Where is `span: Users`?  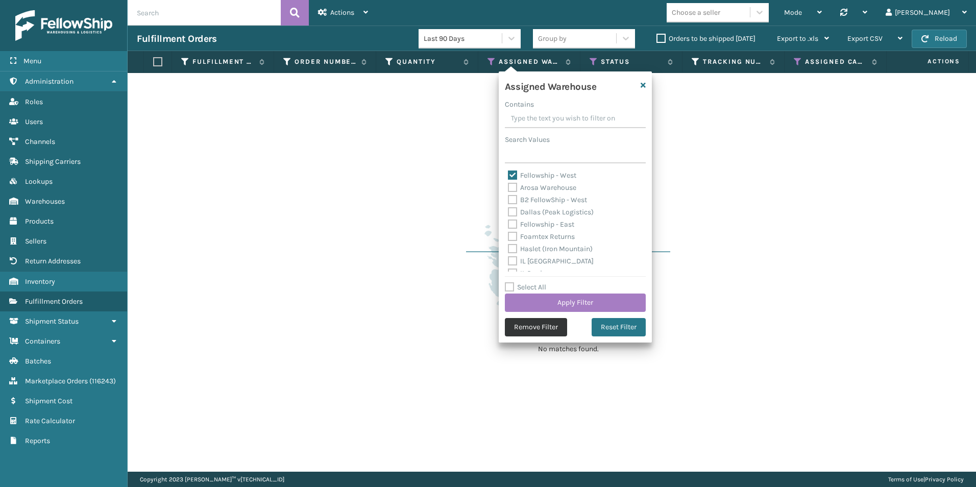 span: Users is located at coordinates (34, 122).